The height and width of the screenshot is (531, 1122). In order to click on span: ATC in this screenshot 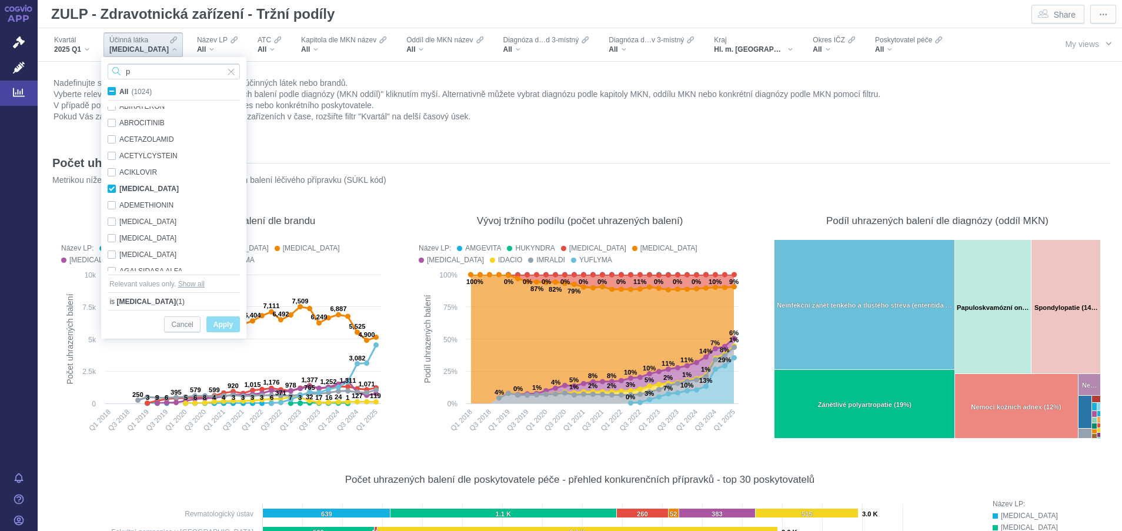, I will do `click(264, 40)`.